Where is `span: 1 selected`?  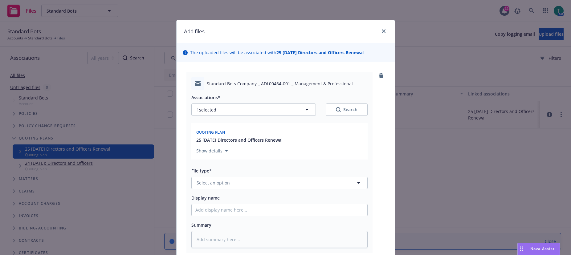
span: 1 selected is located at coordinates (206, 110).